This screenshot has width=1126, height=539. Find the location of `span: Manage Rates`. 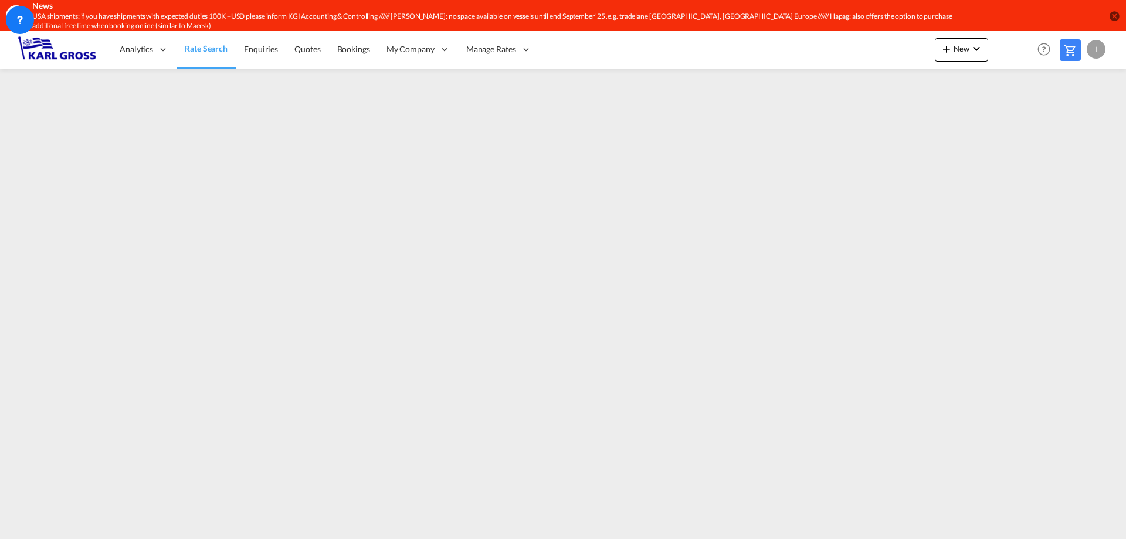

span: Manage Rates is located at coordinates (491, 49).